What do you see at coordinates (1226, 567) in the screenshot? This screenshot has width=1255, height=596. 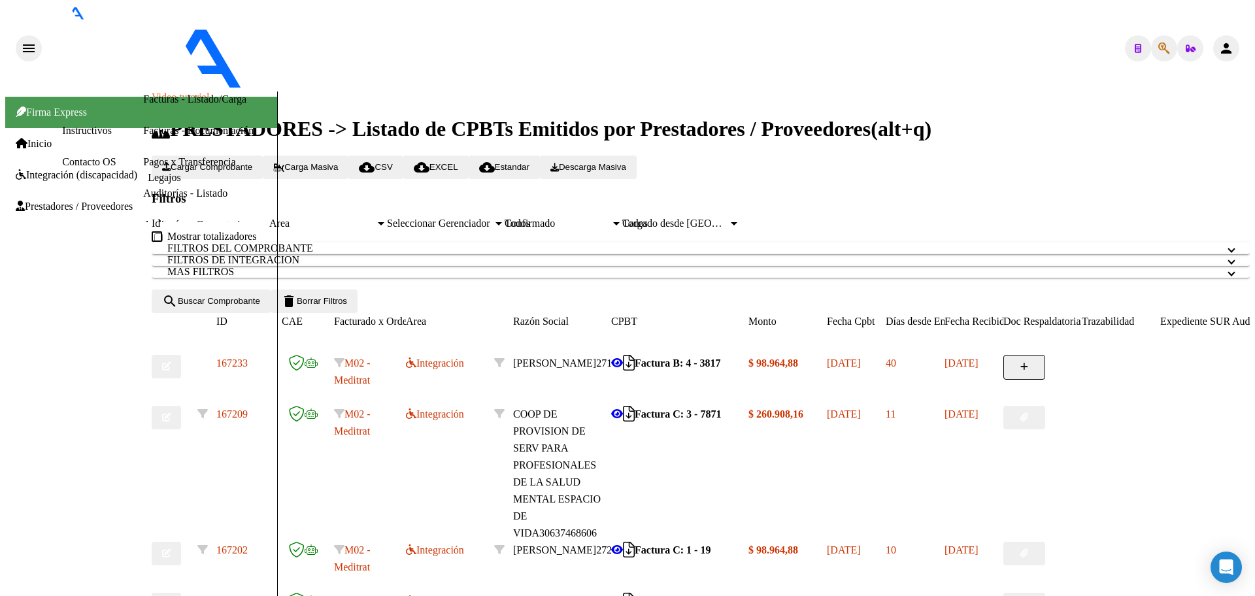 I see `div: Open Intercom Messenger` at bounding box center [1226, 567].